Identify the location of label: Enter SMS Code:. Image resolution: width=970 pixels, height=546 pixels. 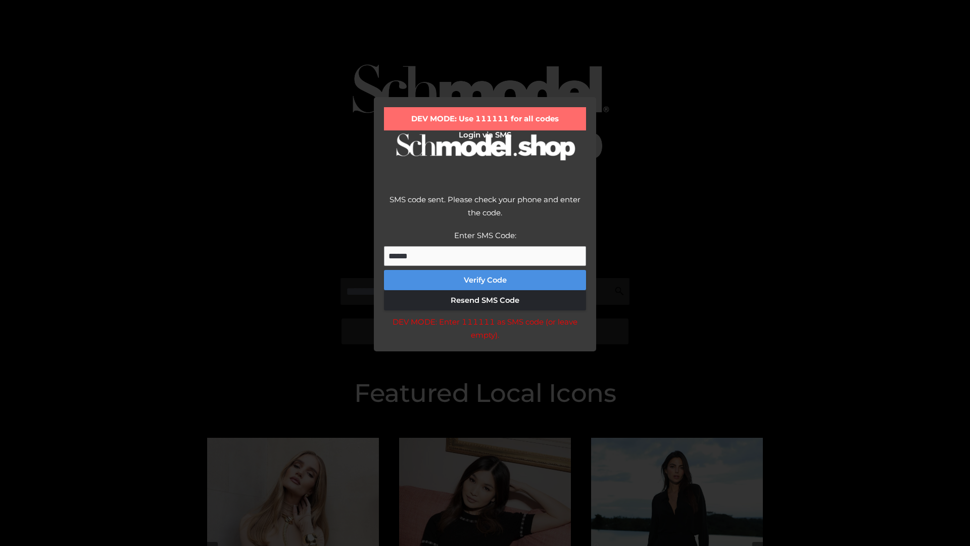
(485, 235).